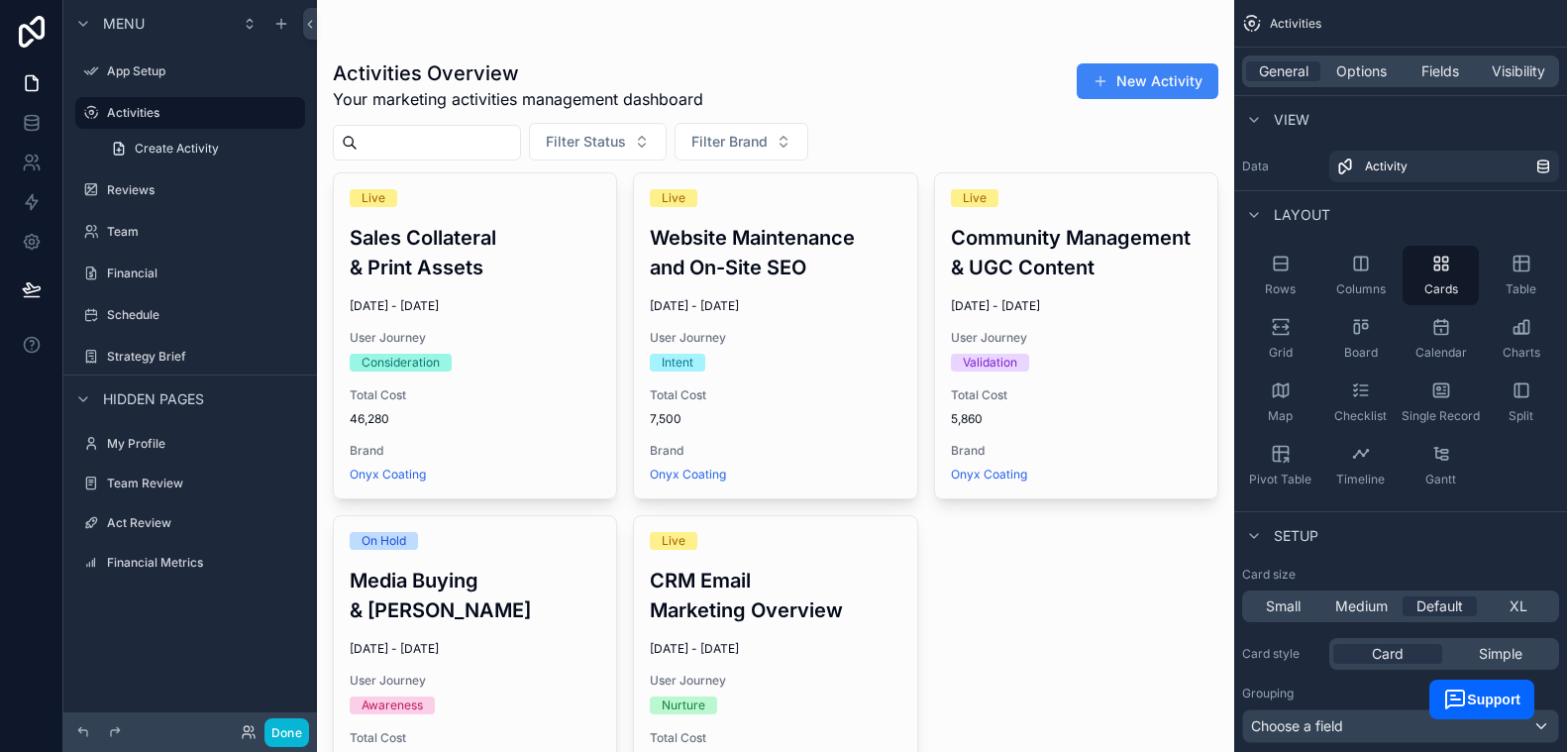 The image size is (1567, 752). Describe the element at coordinates (190, 523) in the screenshot. I see `a: Act Review` at that location.